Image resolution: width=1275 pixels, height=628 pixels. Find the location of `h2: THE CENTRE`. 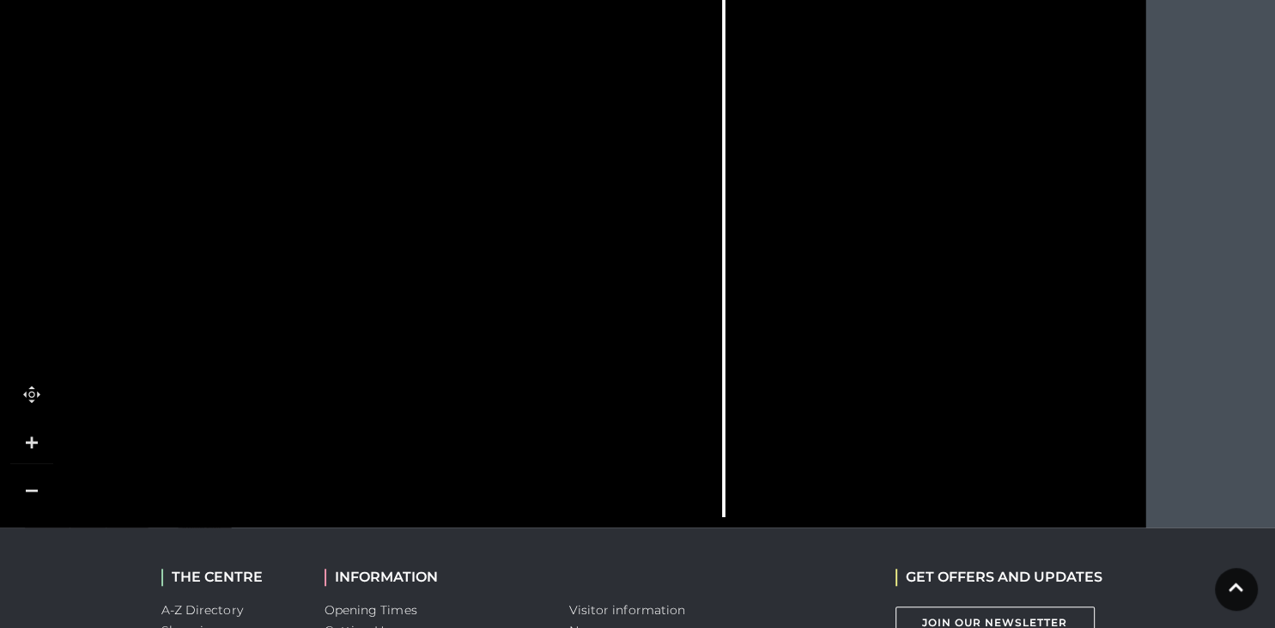

h2: THE CENTRE is located at coordinates (230, 576).